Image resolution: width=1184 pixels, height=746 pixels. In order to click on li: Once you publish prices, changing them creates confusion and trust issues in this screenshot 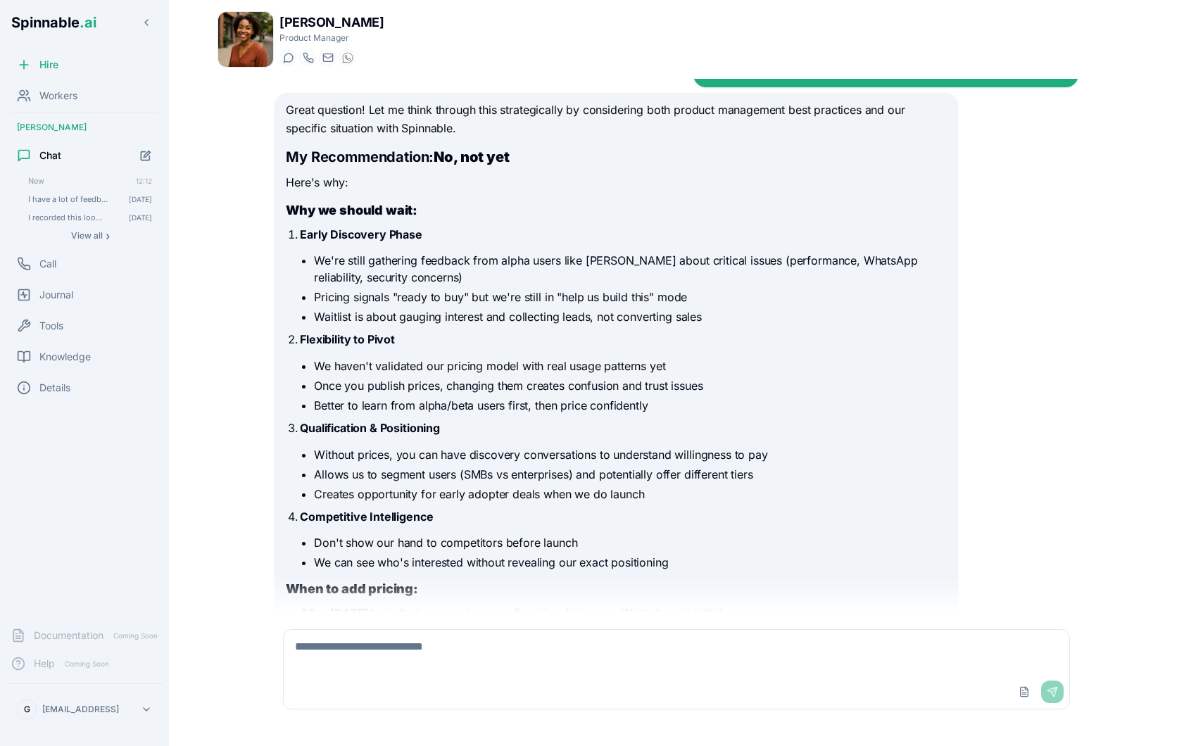, I will do `click(630, 386)`.